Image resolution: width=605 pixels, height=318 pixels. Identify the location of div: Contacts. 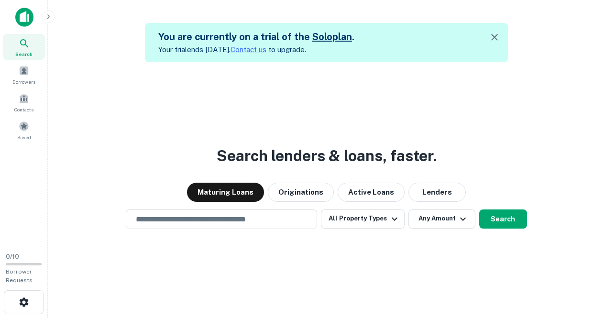
(24, 102).